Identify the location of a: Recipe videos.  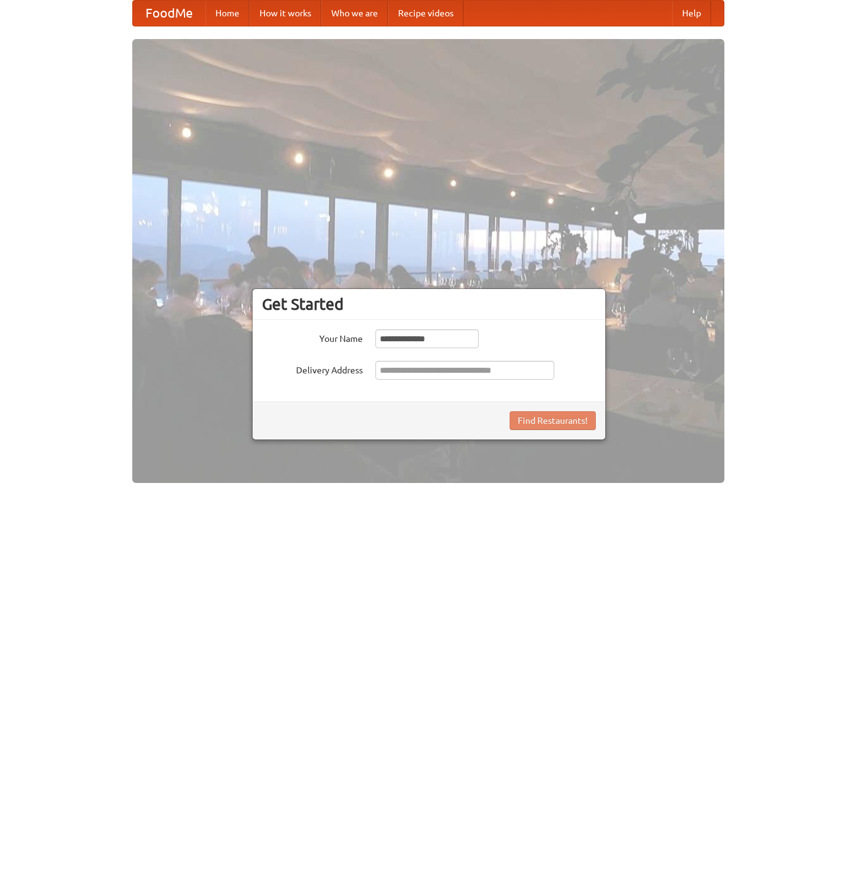
(426, 13).